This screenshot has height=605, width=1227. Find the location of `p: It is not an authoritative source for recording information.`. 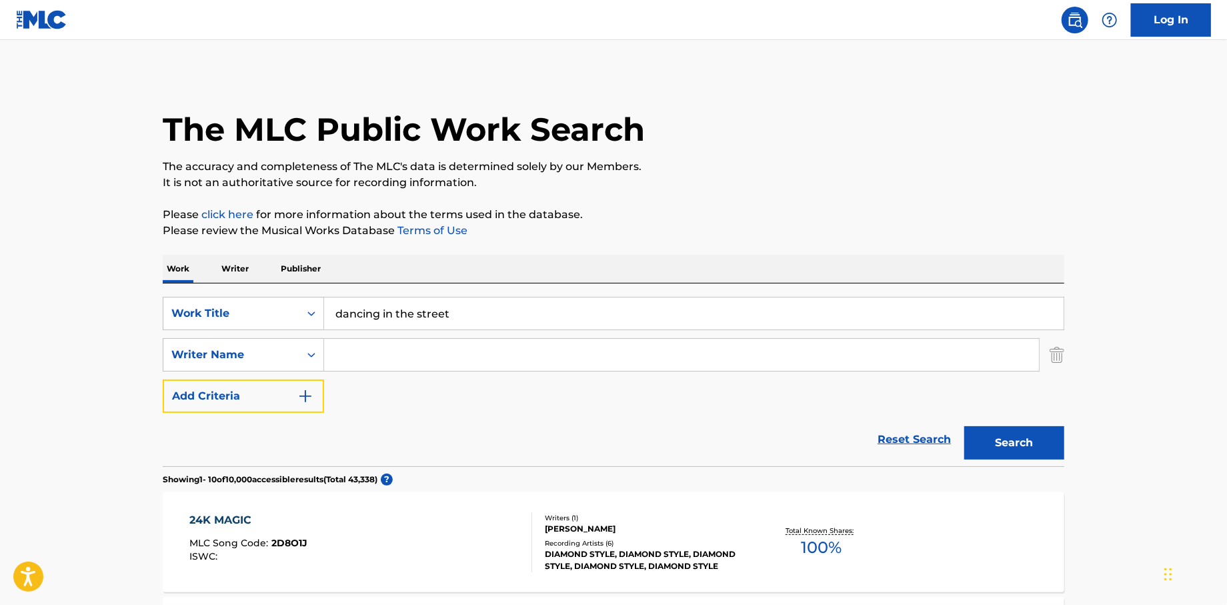

p: It is not an authoritative source for recording information. is located at coordinates (614, 183).